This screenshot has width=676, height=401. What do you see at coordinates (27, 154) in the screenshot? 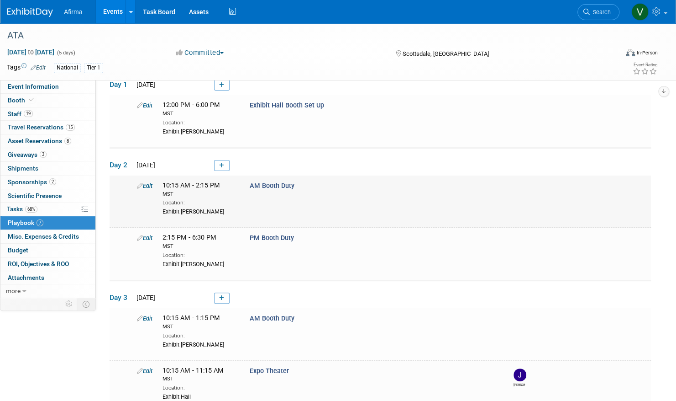
I see `span: Giveaways` at bounding box center [27, 154].